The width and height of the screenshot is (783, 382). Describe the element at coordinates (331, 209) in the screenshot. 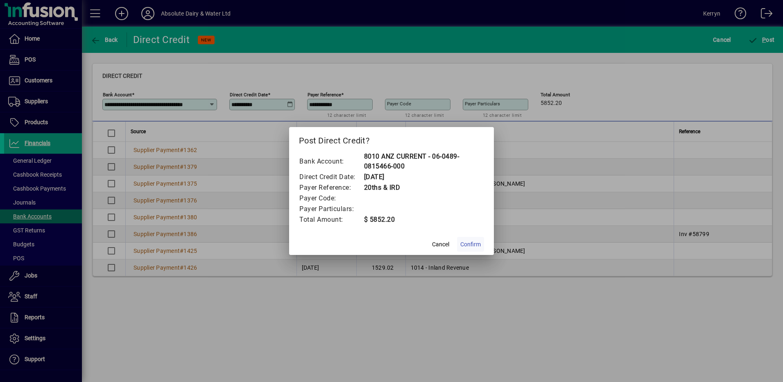

I see `td: Payer Particulars:` at that location.